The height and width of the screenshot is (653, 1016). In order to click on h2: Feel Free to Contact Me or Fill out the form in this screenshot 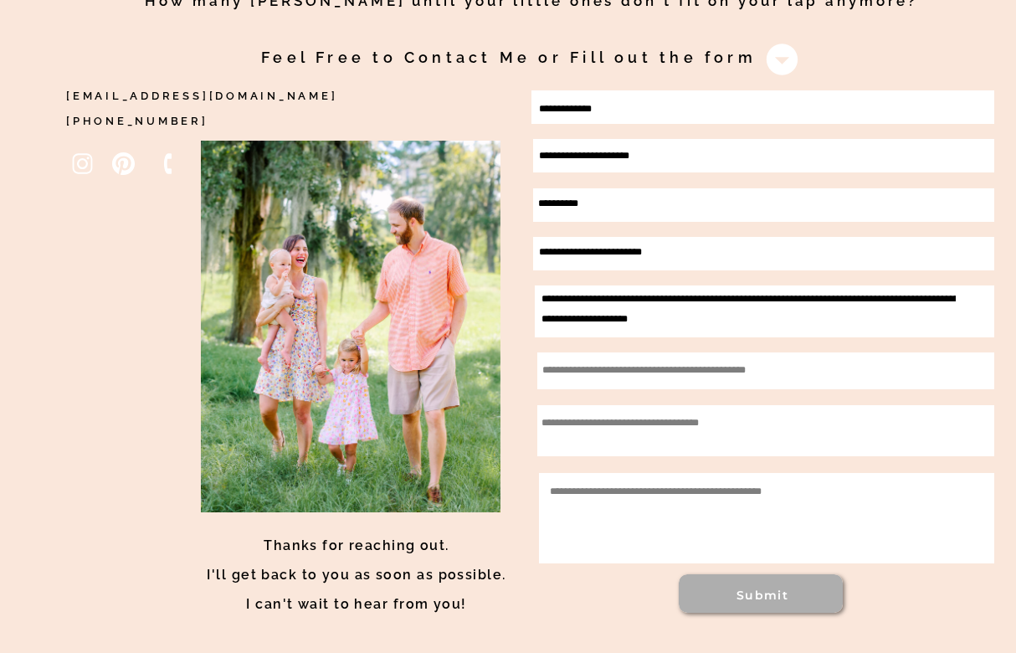, I will do `click(509, 65)`.